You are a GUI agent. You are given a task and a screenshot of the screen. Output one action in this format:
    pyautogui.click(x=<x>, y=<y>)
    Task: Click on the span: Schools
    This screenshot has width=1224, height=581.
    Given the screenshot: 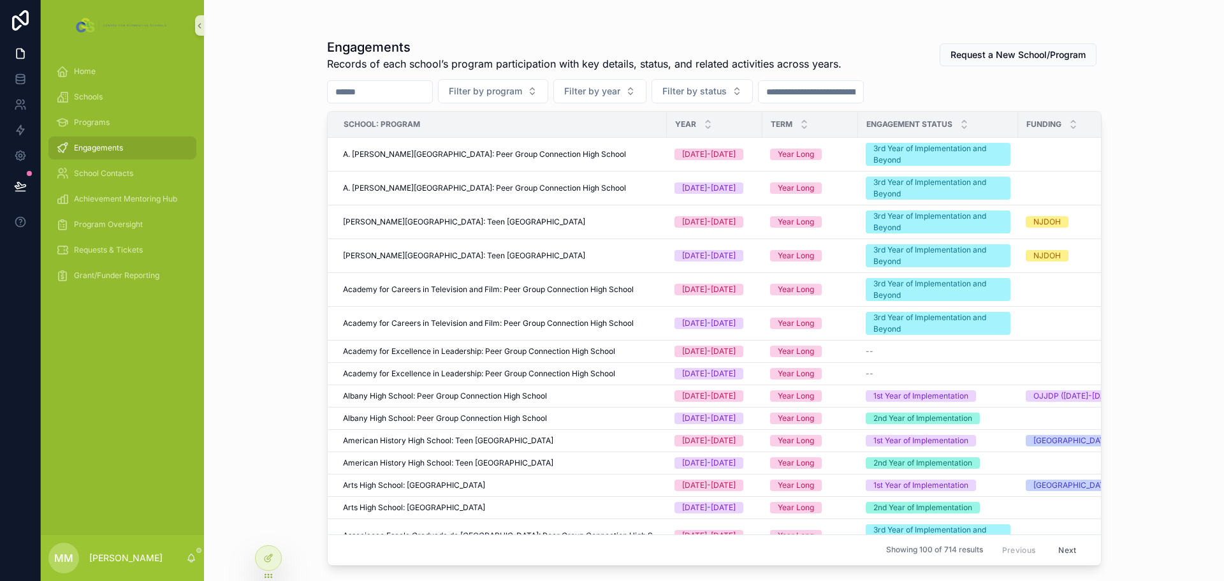 What is the action you would take?
    pyautogui.click(x=88, y=97)
    